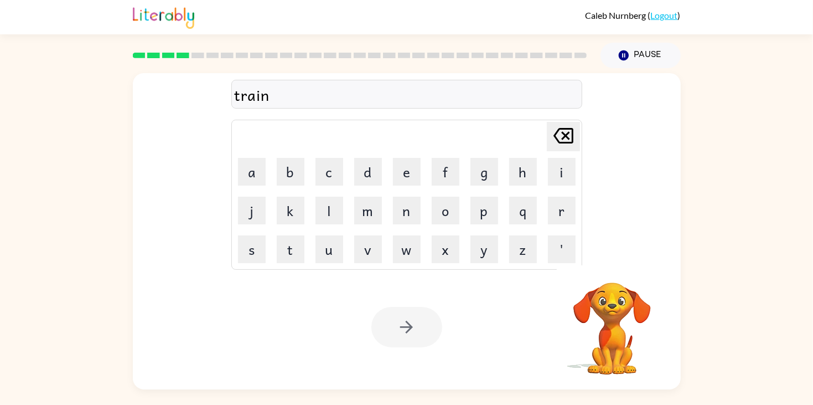 The width and height of the screenshot is (813, 405). What do you see at coordinates (252, 210) in the screenshot?
I see `button: j` at bounding box center [252, 210].